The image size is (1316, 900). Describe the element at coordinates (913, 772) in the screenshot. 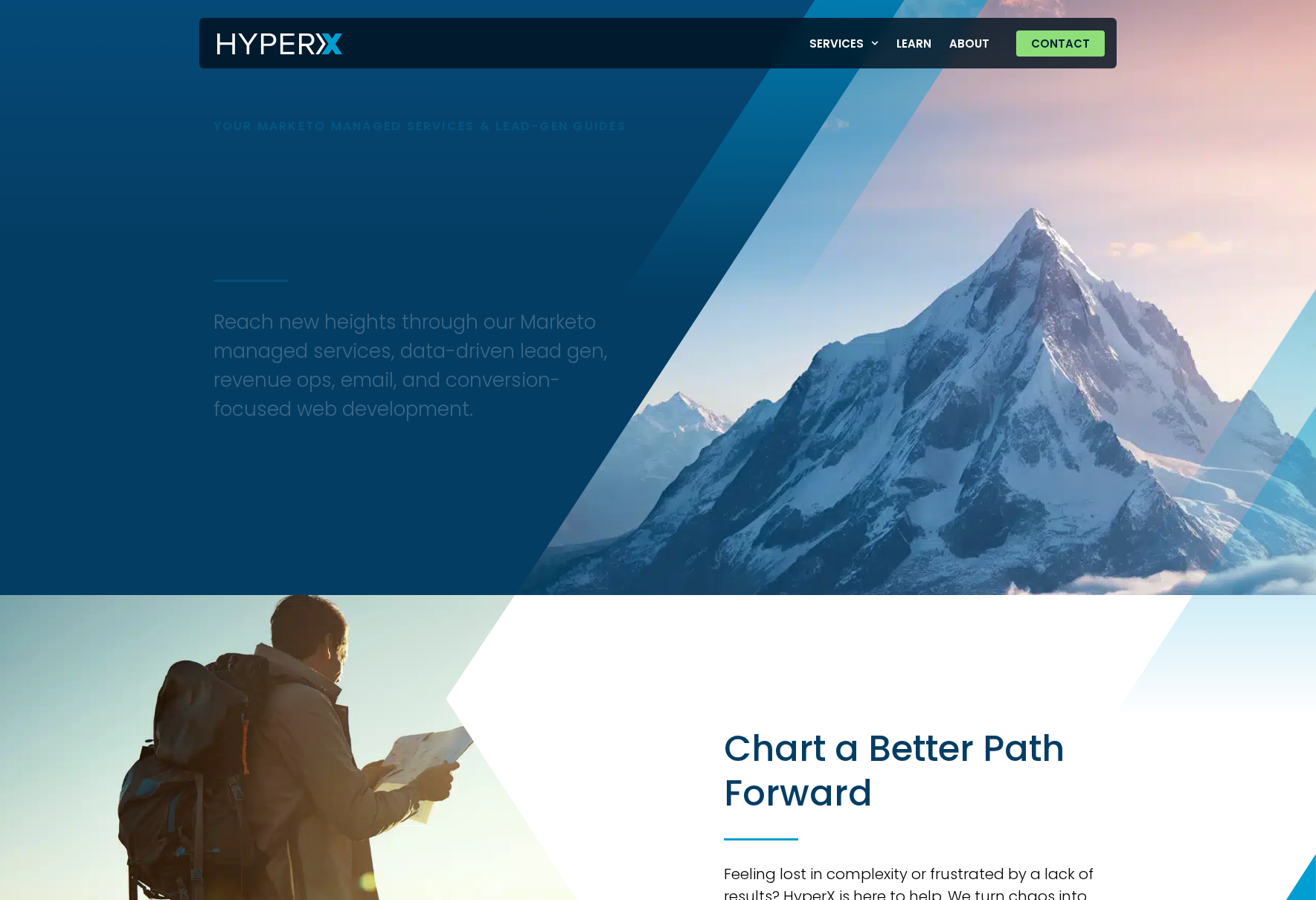

I see `h2: Chart a Better Path Forward` at that location.